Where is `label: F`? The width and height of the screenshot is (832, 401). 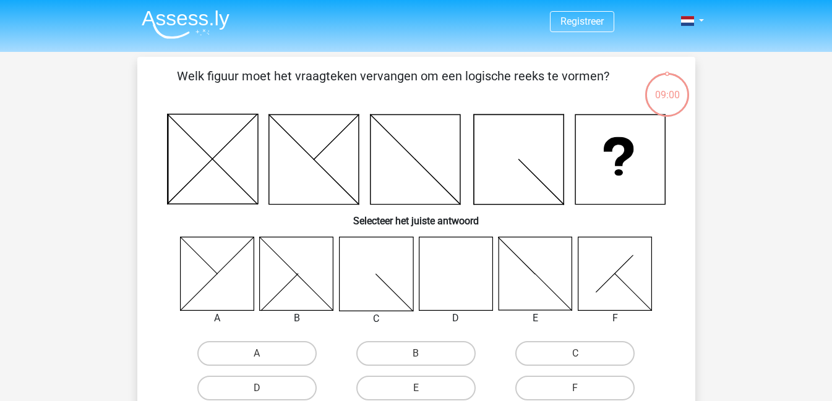
label: F is located at coordinates (574, 388).